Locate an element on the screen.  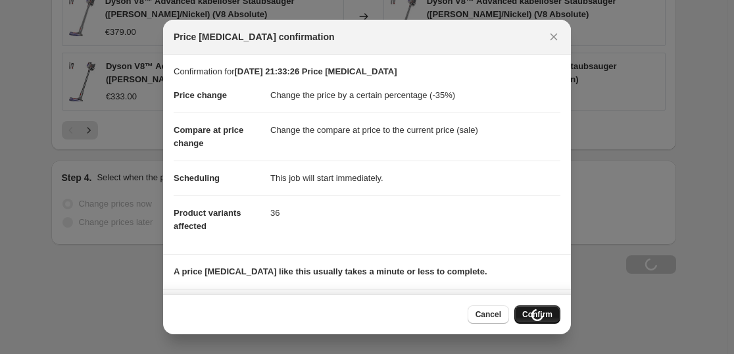
span: Scheduling is located at coordinates (197, 178).